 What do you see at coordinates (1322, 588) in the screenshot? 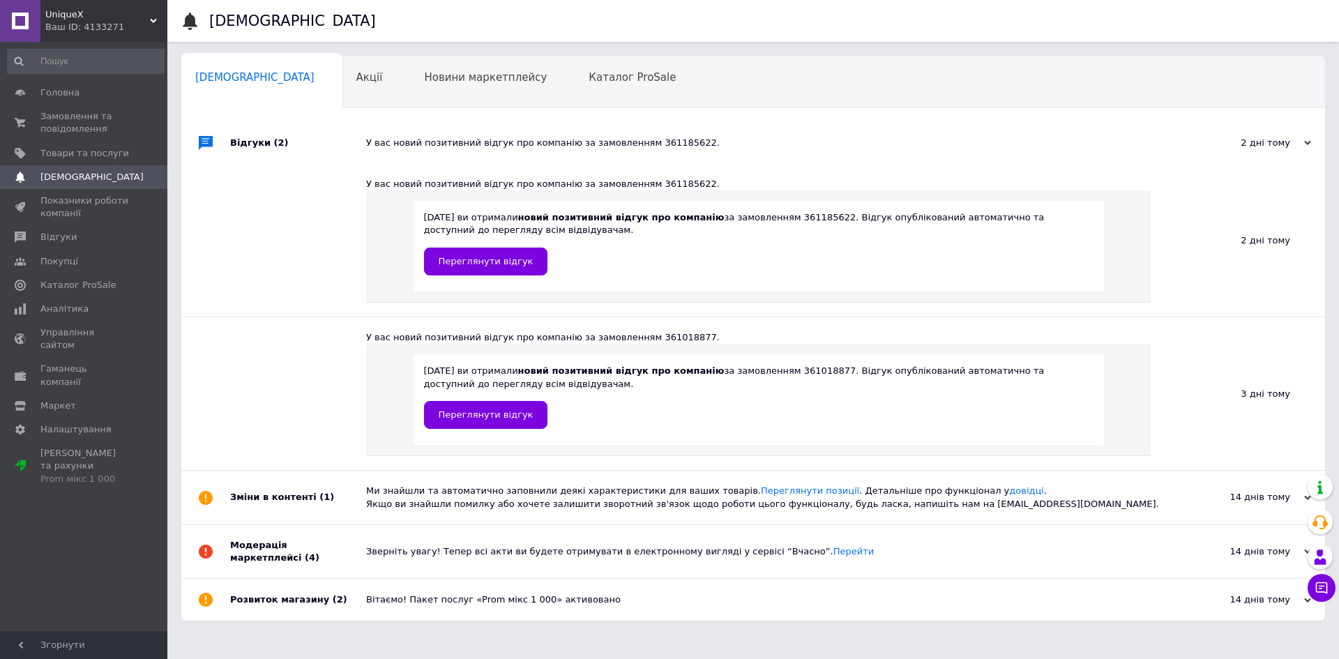
I see `button: Чат з покупцем` at bounding box center [1322, 588].